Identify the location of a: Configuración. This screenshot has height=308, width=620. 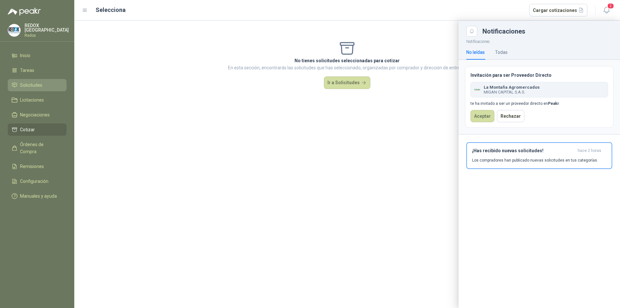
(37, 181).